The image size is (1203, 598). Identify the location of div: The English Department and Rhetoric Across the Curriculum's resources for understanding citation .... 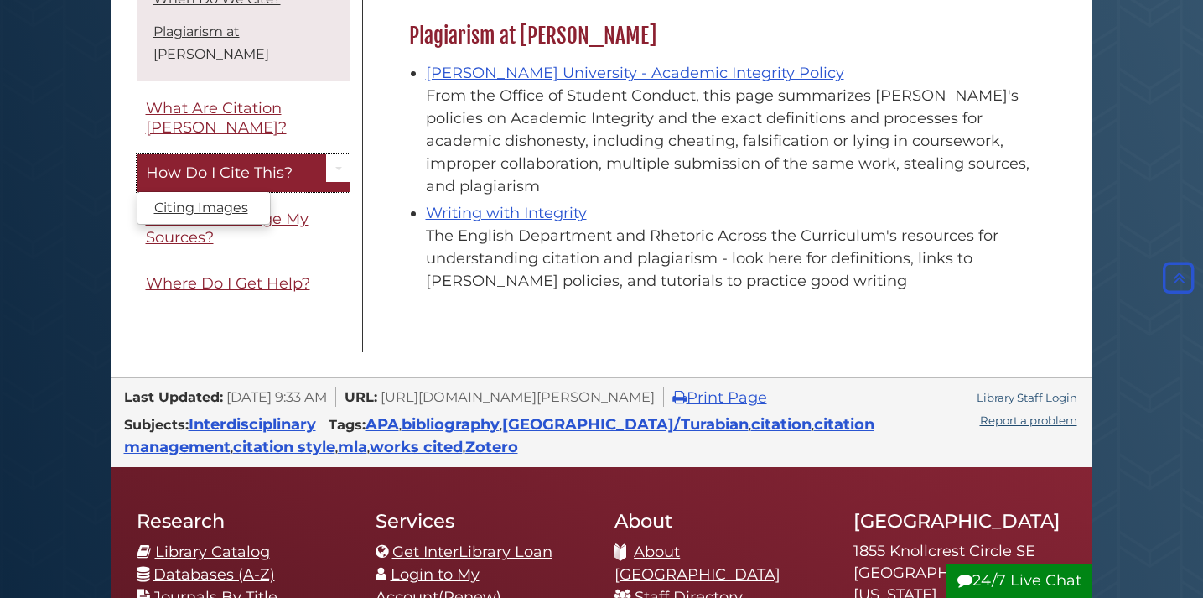
(729, 258).